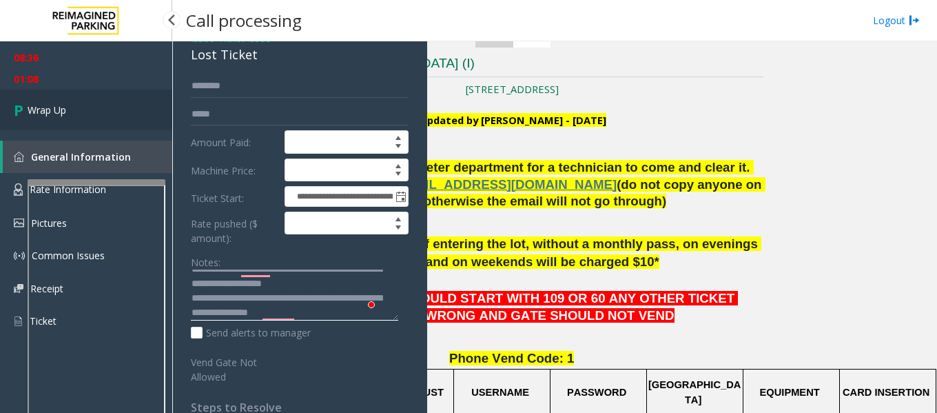 The image size is (937, 413). What do you see at coordinates (500, 392) in the screenshot?
I see `span: USERNAME` at bounding box center [500, 392].